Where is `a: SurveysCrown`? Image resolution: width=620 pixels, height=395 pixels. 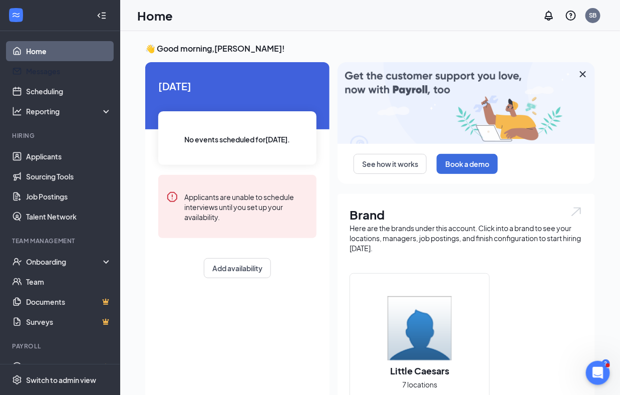 a: SurveysCrown is located at coordinates (69, 322).